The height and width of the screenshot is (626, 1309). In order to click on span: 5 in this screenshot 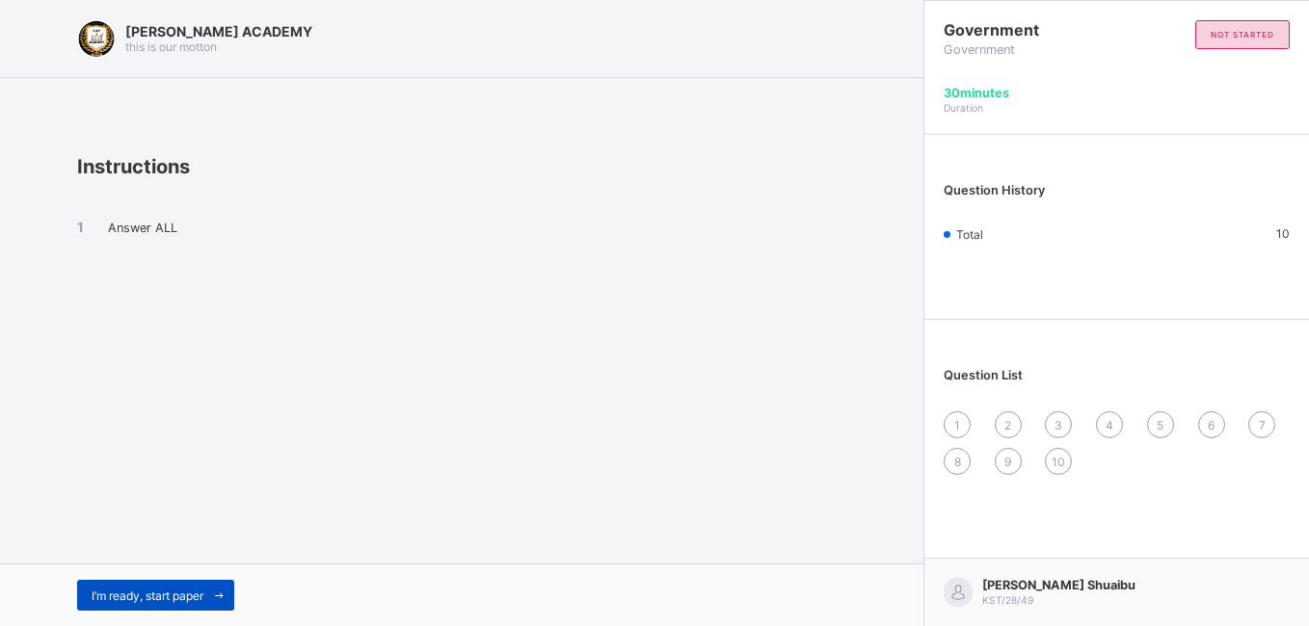, I will do `click(1159, 425)`.